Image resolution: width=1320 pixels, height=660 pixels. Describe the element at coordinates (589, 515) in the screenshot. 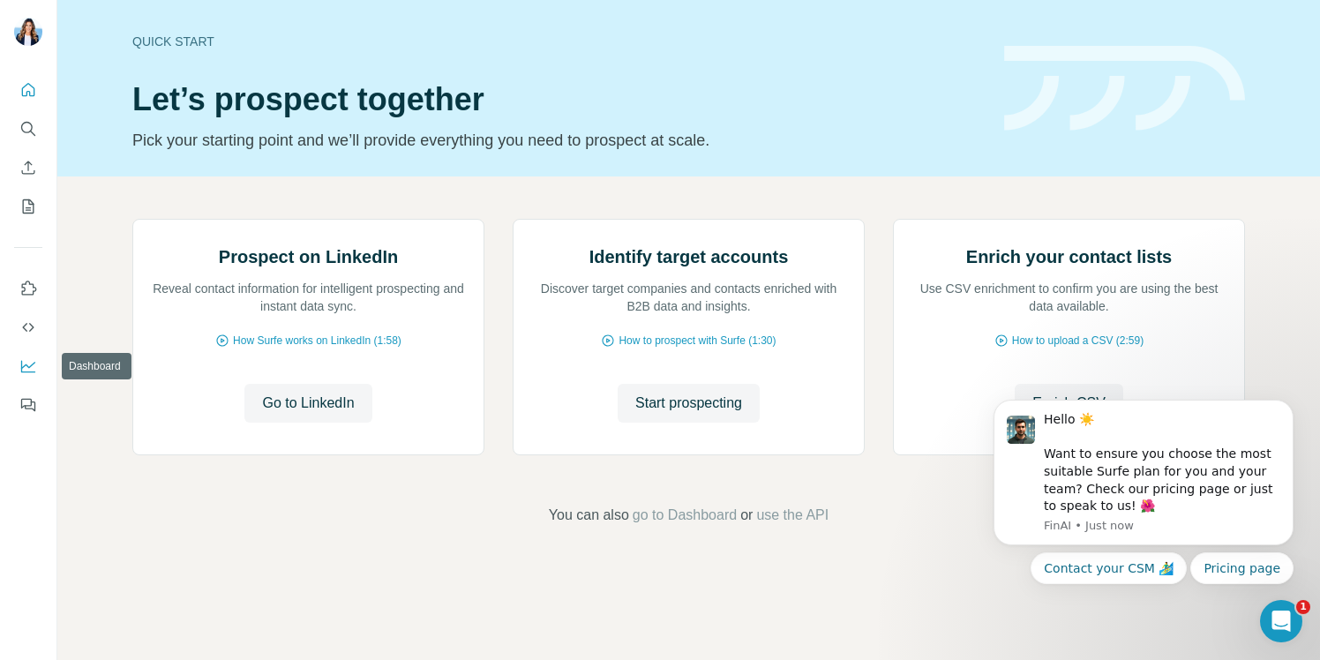

I see `span: You can also` at that location.